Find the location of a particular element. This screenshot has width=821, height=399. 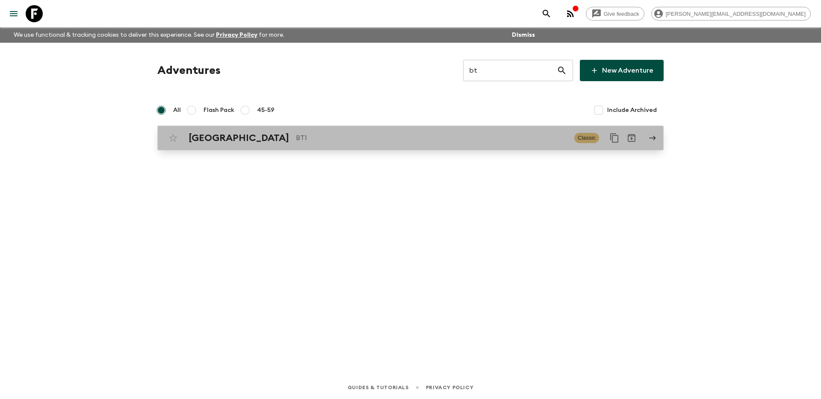

a: Guides & Tutorials is located at coordinates (378, 388).